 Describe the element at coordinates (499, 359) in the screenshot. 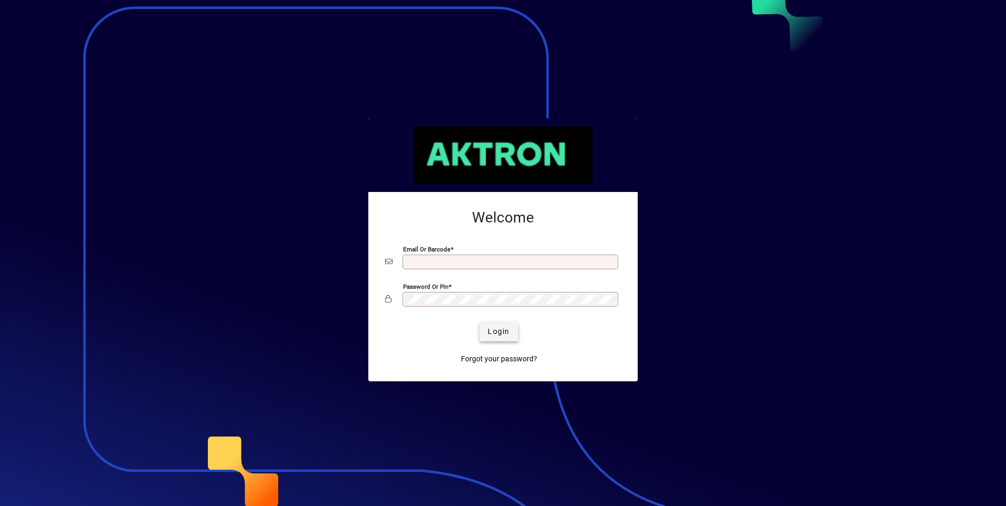

I see `a: Forgot your password?` at that location.